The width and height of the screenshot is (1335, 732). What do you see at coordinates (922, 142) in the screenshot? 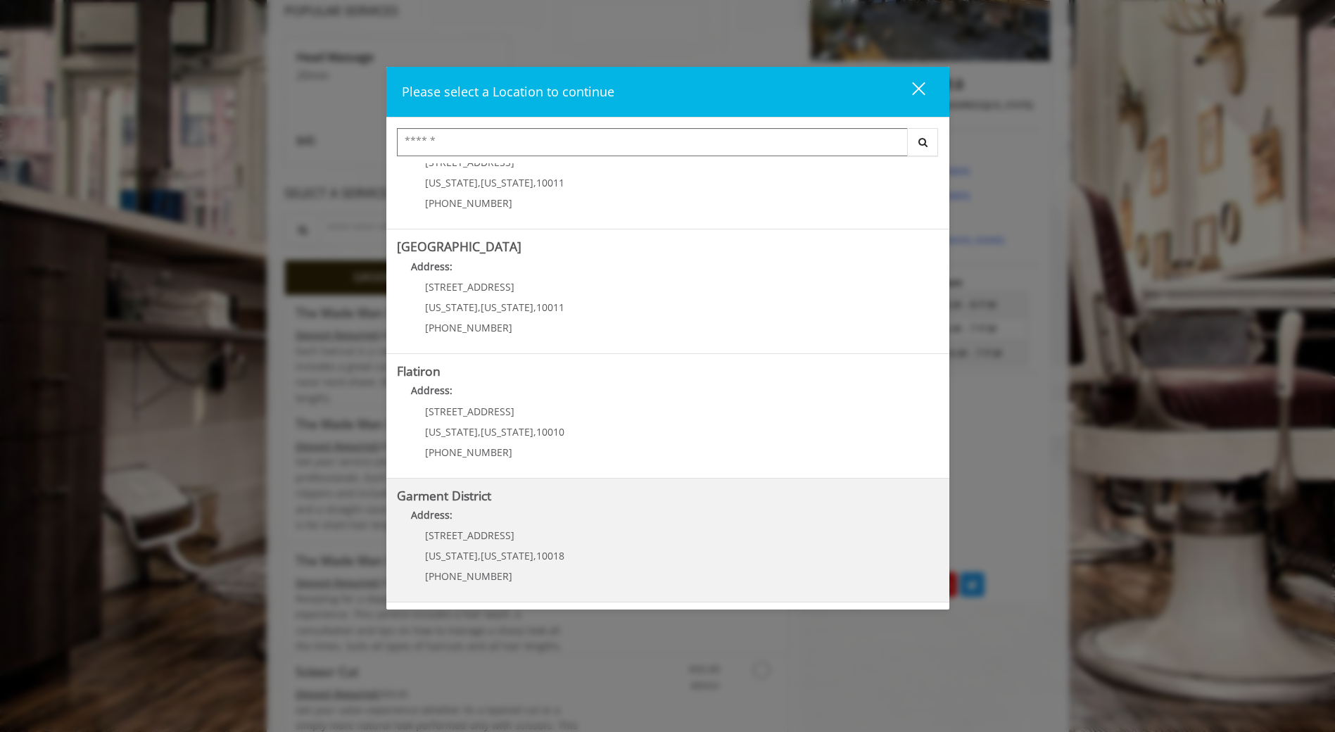
I see `i: Search button` at bounding box center [922, 142].